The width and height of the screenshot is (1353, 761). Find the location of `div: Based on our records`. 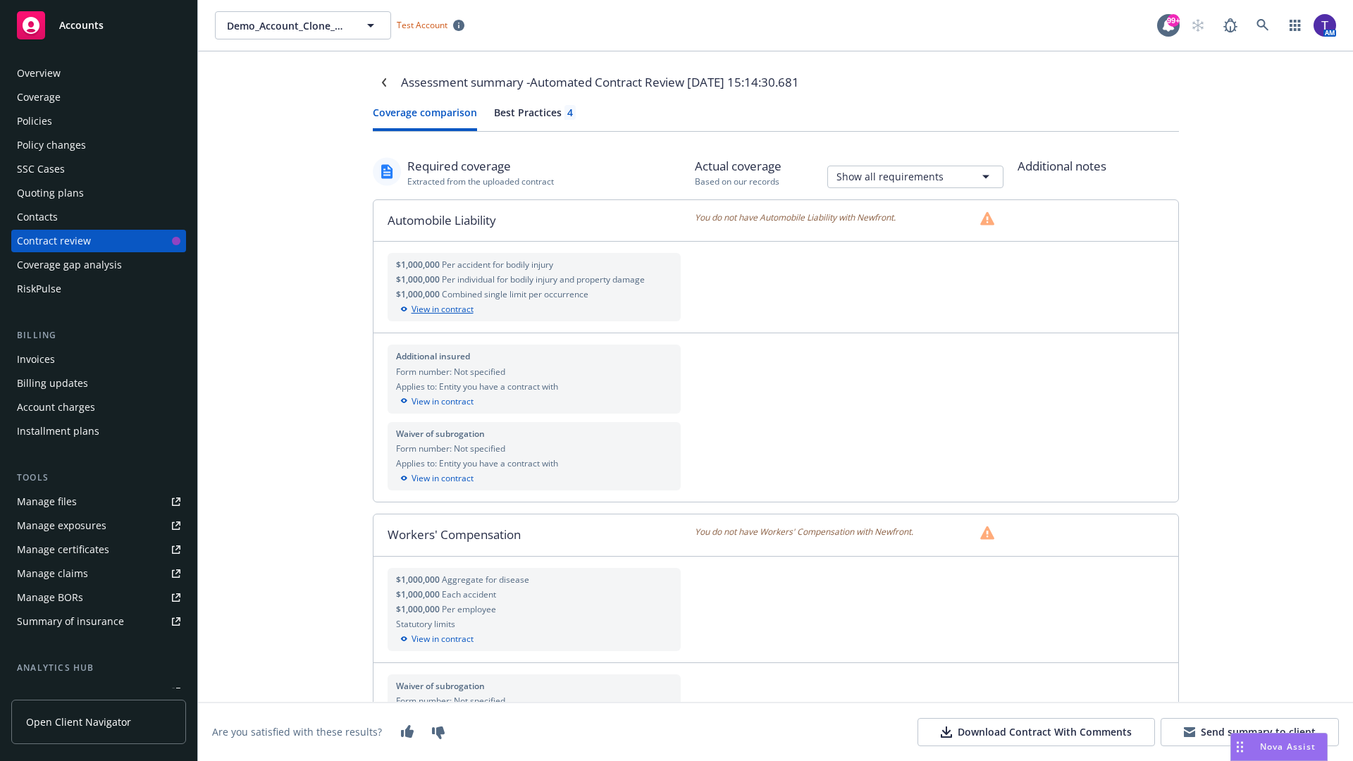

div: Based on our records is located at coordinates (738, 181).